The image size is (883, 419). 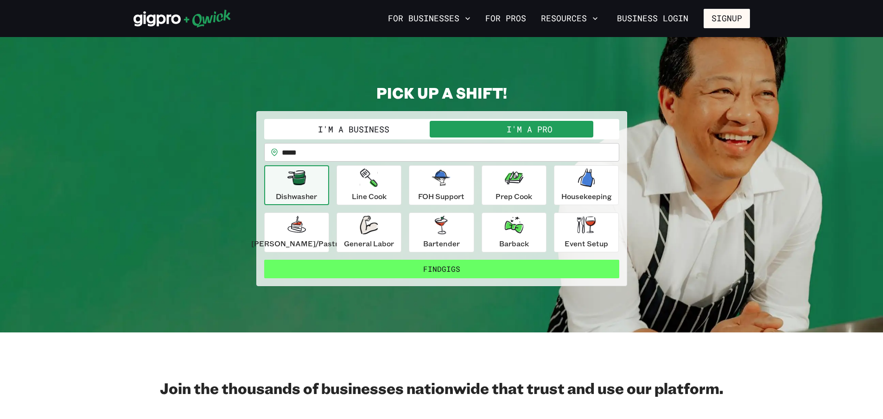 I want to click on p: Event Setup, so click(x=586, y=244).